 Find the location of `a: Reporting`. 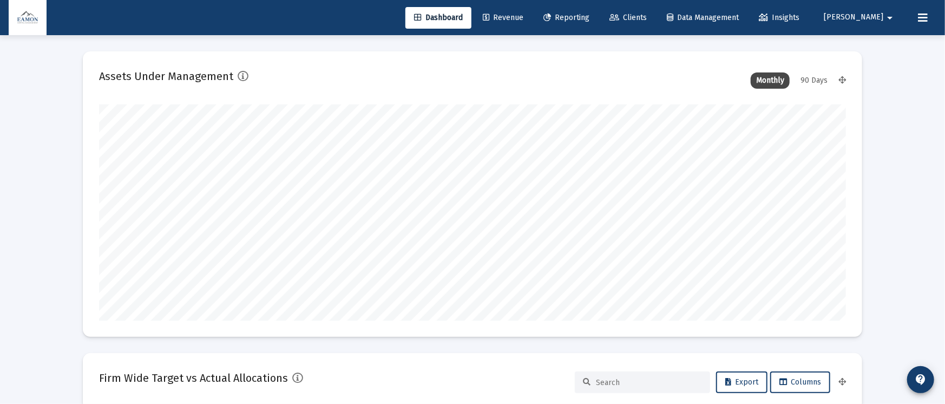

a: Reporting is located at coordinates (566, 18).